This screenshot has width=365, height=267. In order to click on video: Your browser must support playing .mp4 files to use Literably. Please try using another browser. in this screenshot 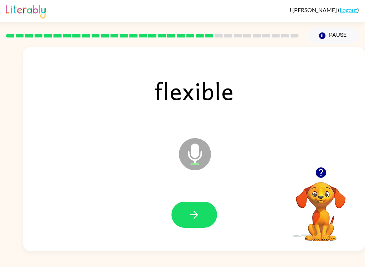, I will do `click(321, 207)`.